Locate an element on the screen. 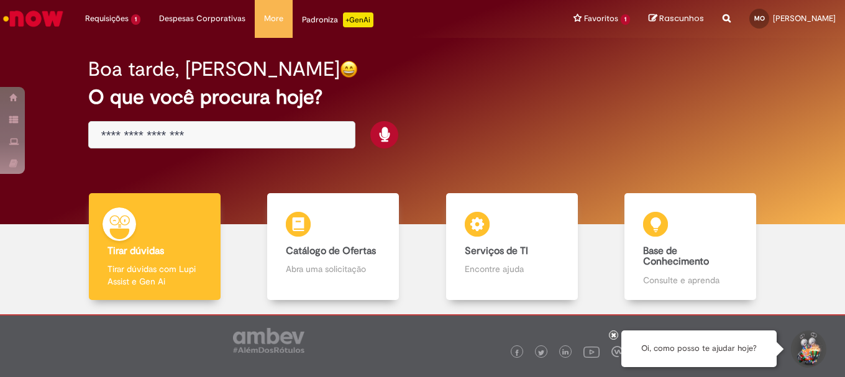  h2: O que você procura hoje? is located at coordinates (423, 97).